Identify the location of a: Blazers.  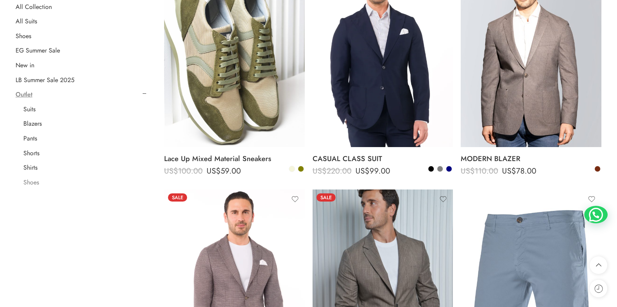
(32, 124).